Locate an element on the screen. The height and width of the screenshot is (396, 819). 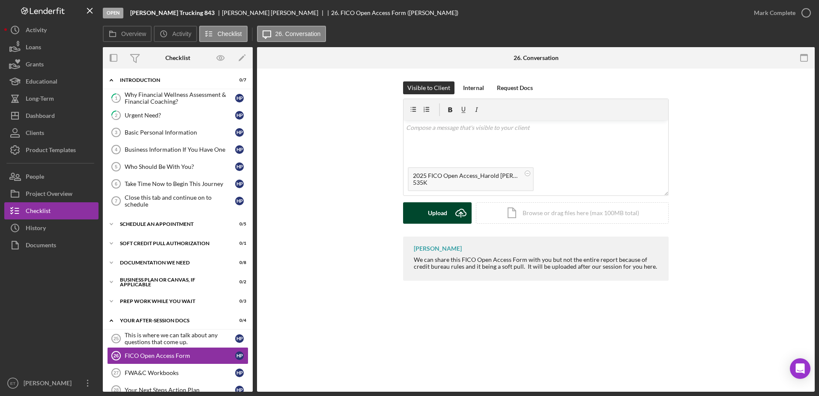
button: People is located at coordinates (51, 177).